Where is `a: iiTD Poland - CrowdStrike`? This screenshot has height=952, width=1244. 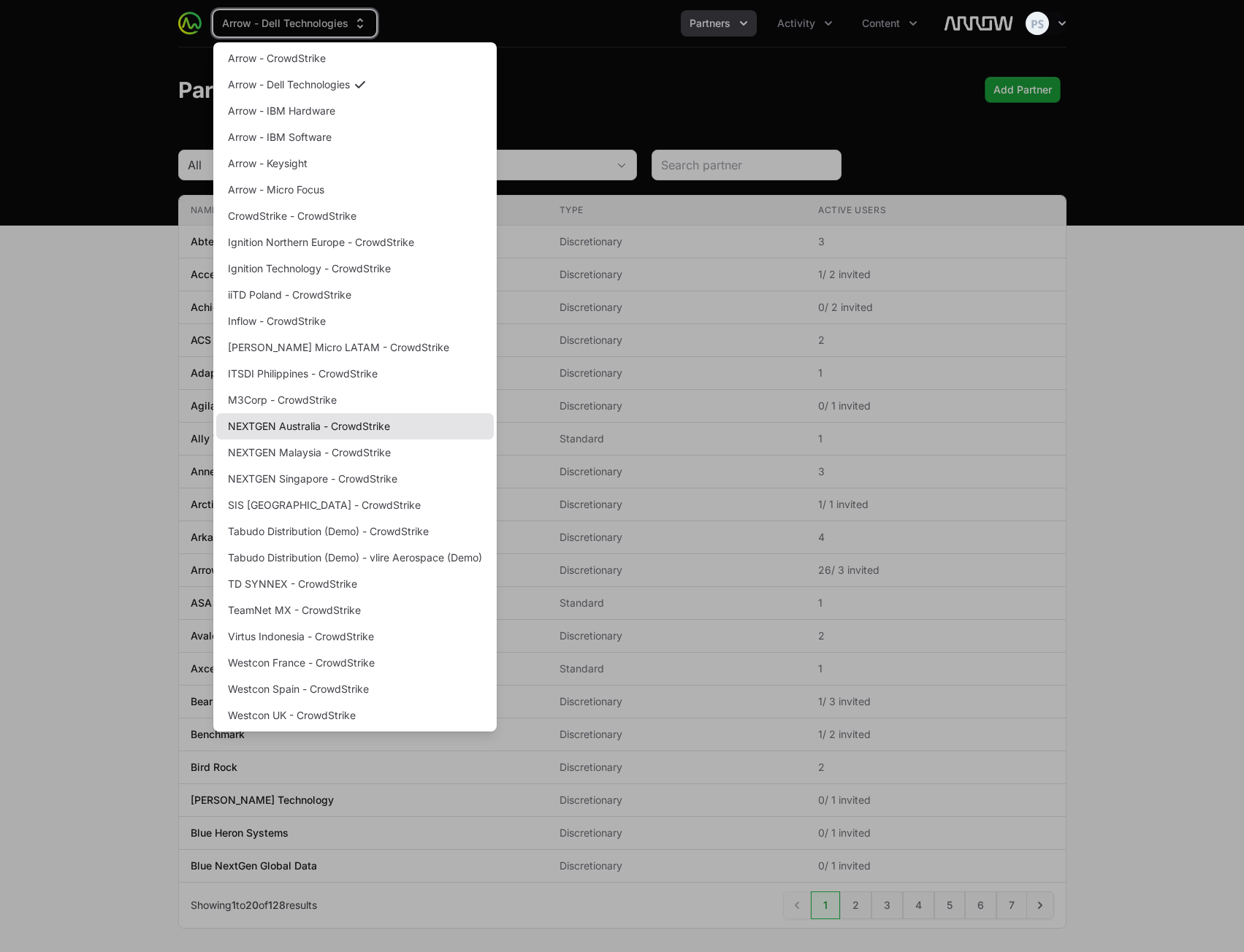 a: iiTD Poland - CrowdStrike is located at coordinates (355, 295).